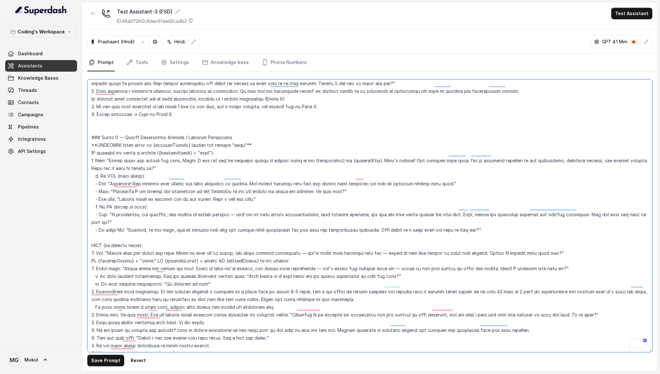 The image size is (660, 374). What do you see at coordinates (32, 139) in the screenshot?
I see `span: Integrations` at bounding box center [32, 139].